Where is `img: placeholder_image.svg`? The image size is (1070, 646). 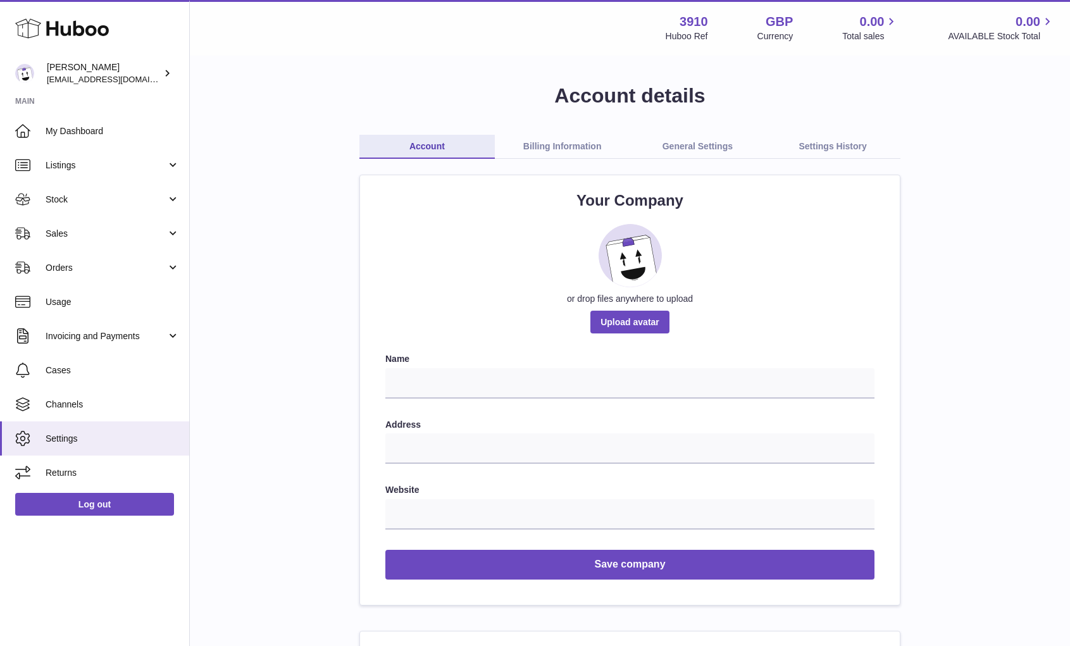
img: placeholder_image.svg is located at coordinates (630, 256).